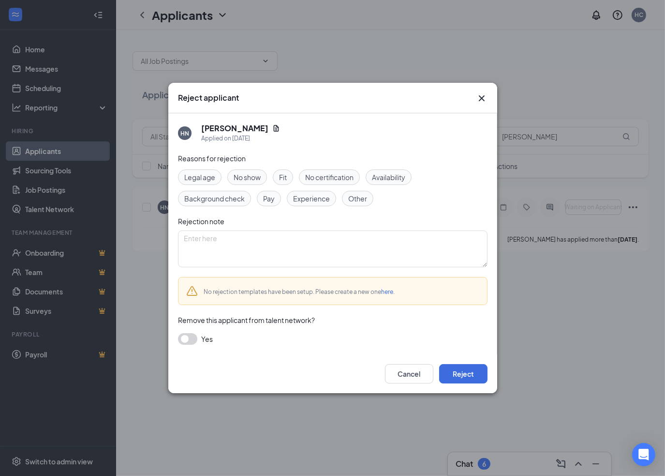  Describe the element at coordinates (201, 221) in the screenshot. I see `span: Rejection note` at that location.